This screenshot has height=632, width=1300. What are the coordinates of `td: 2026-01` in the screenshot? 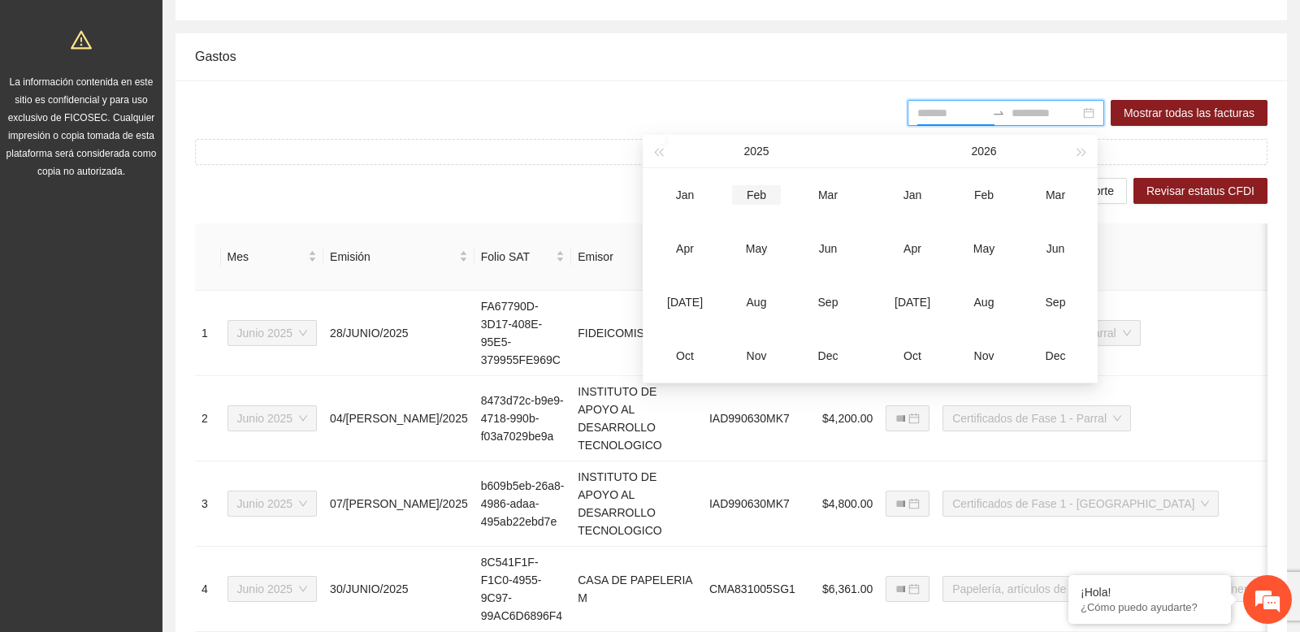 It's located at (913, 195).